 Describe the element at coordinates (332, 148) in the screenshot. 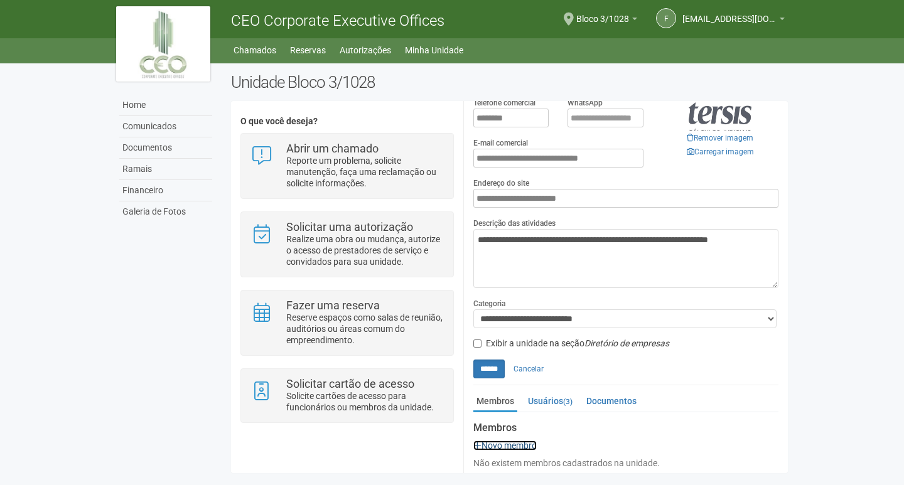

I see `strong: Abrir um chamado` at that location.